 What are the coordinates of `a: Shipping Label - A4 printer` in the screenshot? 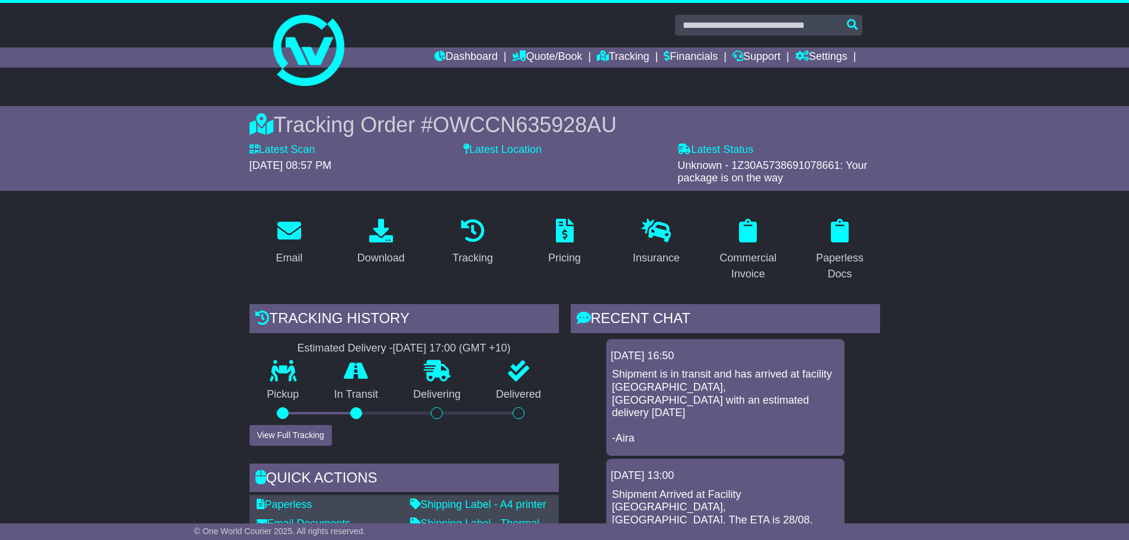 It's located at (478, 504).